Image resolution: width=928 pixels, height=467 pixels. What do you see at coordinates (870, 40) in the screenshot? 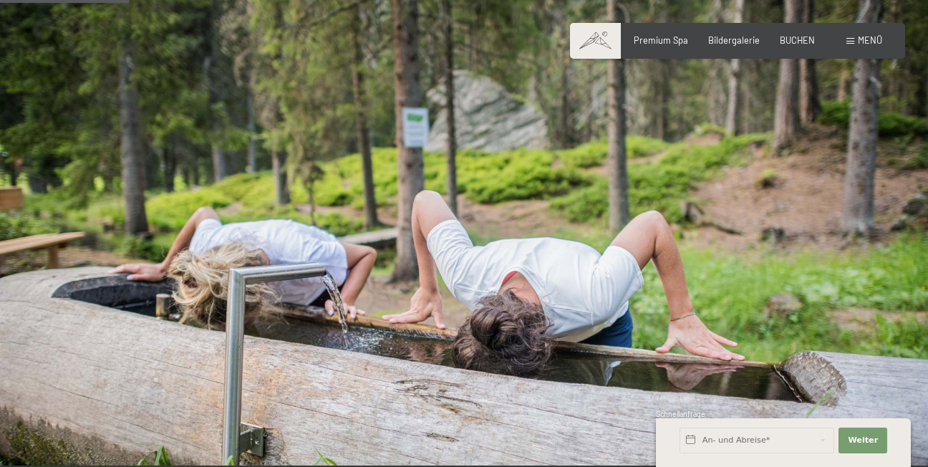
I see `span: Menü` at bounding box center [870, 40].